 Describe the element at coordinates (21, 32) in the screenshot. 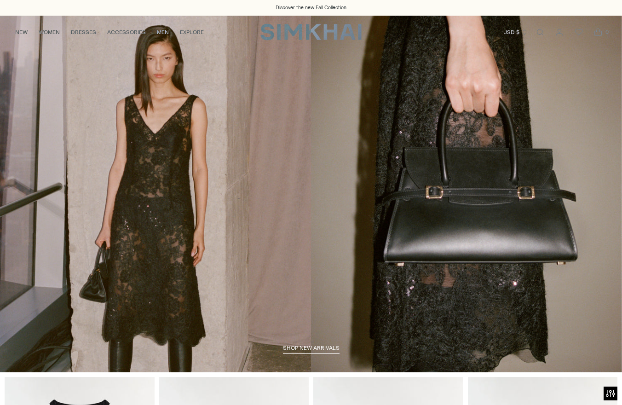

I see `a: NEW` at that location.